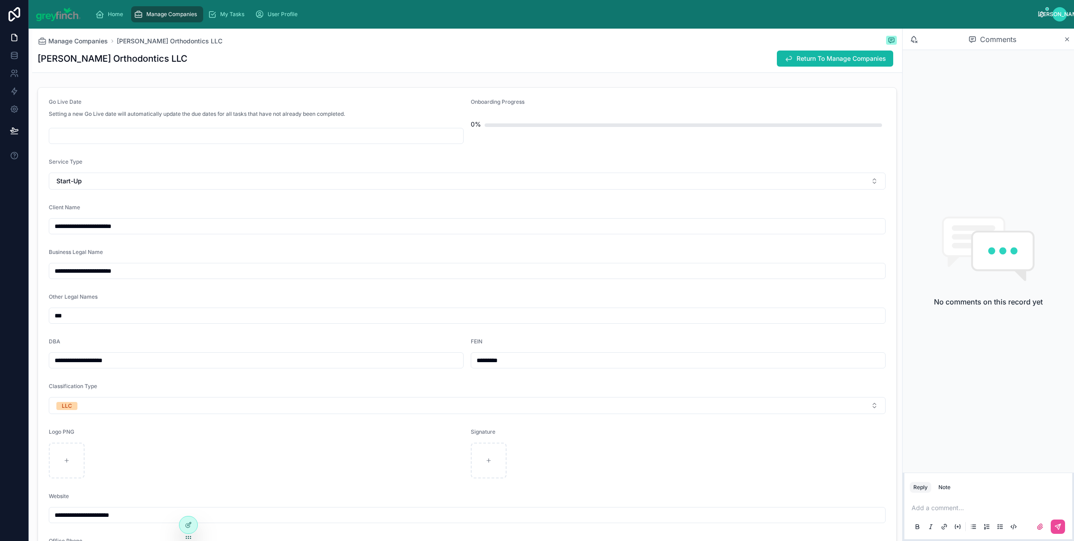 The width and height of the screenshot is (1074, 541). Describe the element at coordinates (61, 432) in the screenshot. I see `span: Logo PNG` at that location.